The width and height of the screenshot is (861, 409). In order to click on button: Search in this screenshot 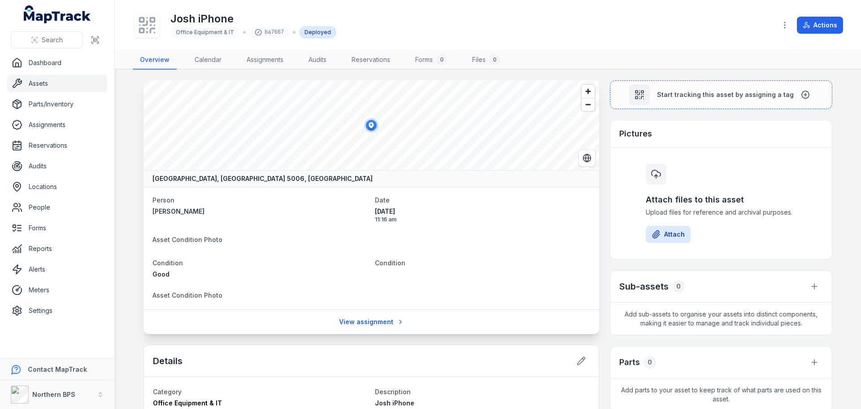, I will do `click(47, 40)`.